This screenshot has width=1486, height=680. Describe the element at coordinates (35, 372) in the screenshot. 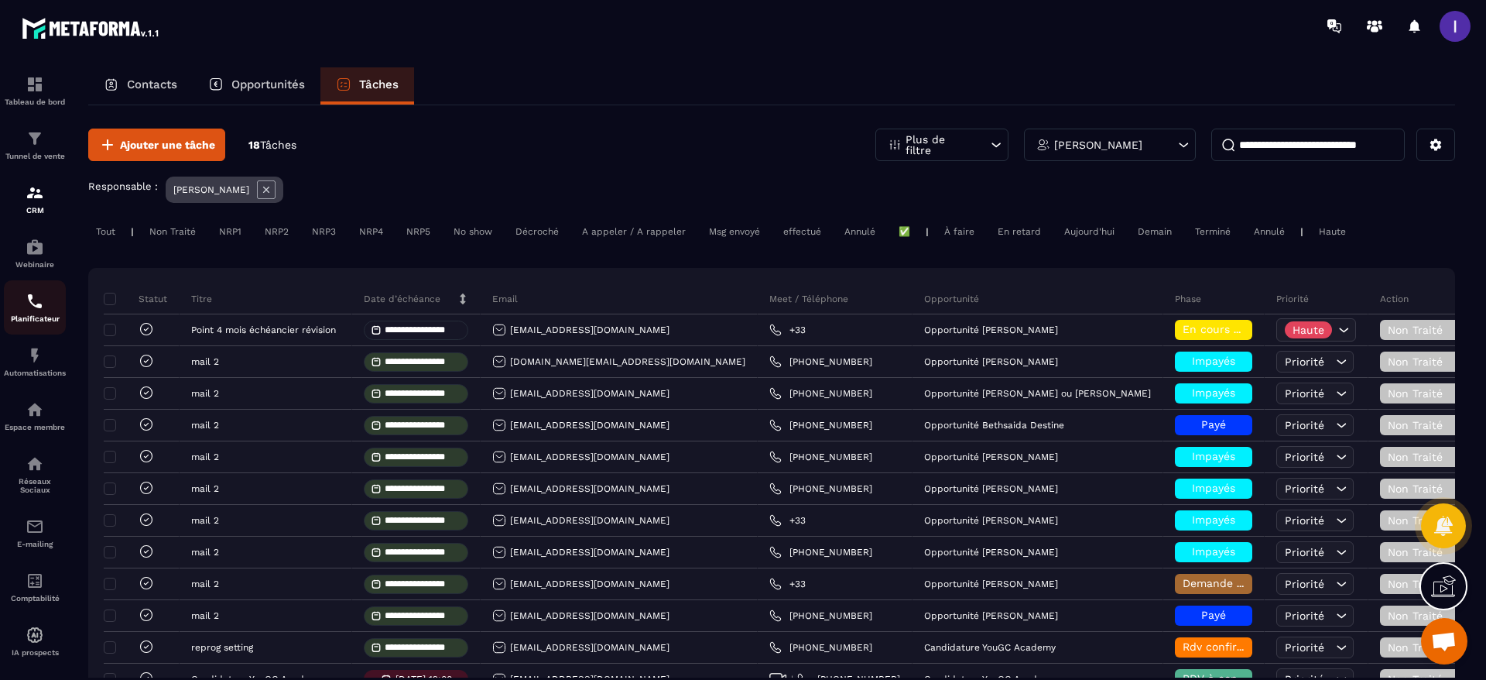

I see `p: Automatisations` at that location.